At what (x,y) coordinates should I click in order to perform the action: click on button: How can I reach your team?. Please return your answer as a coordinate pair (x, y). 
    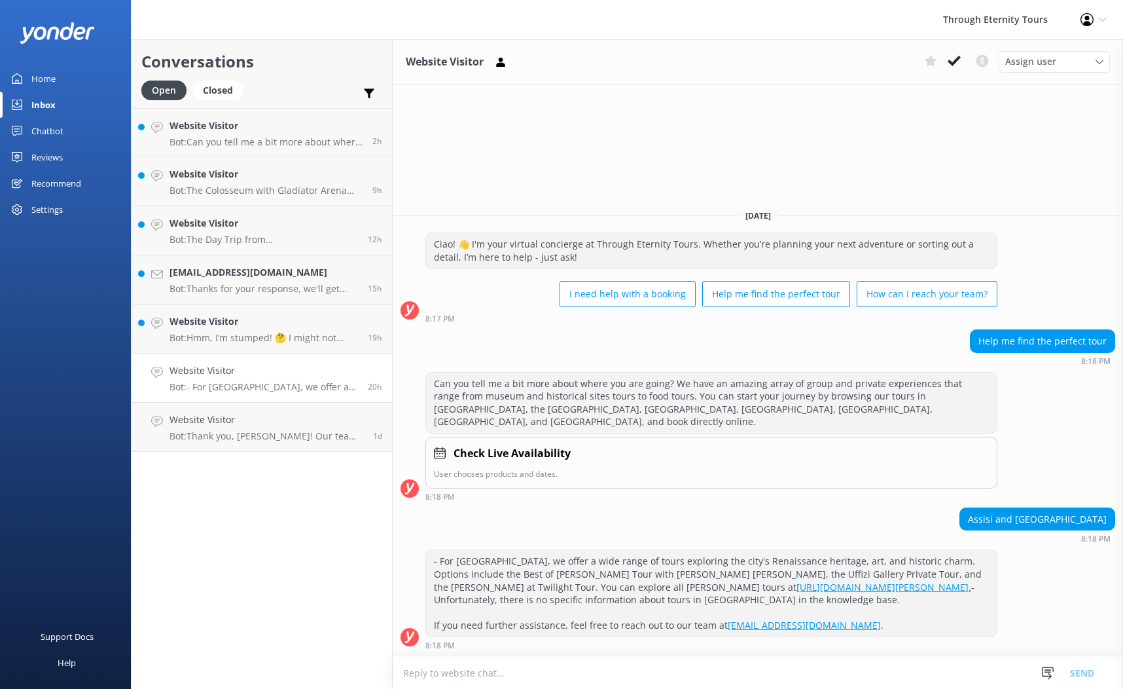
    Looking at the image, I should click on (927, 294).